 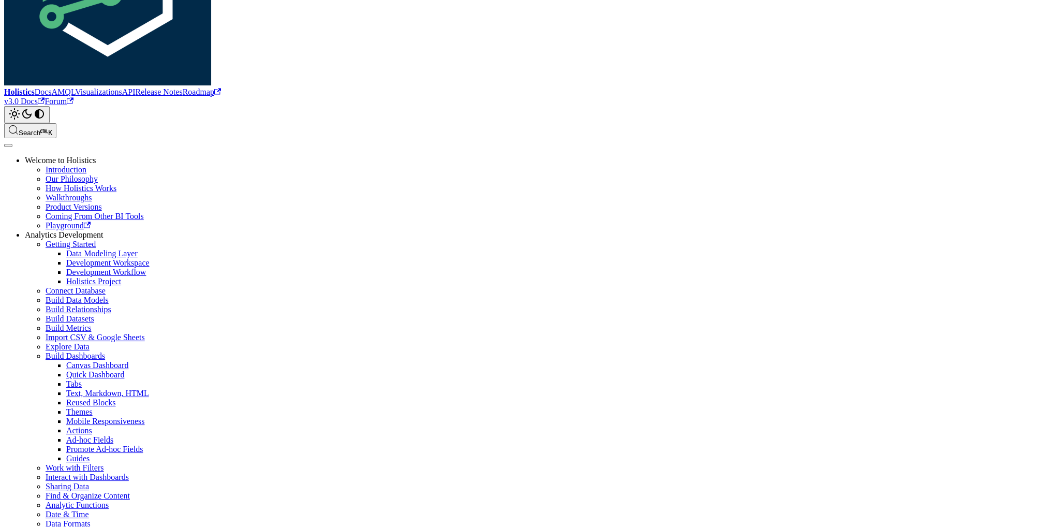 I want to click on a: Themes, so click(x=79, y=411).